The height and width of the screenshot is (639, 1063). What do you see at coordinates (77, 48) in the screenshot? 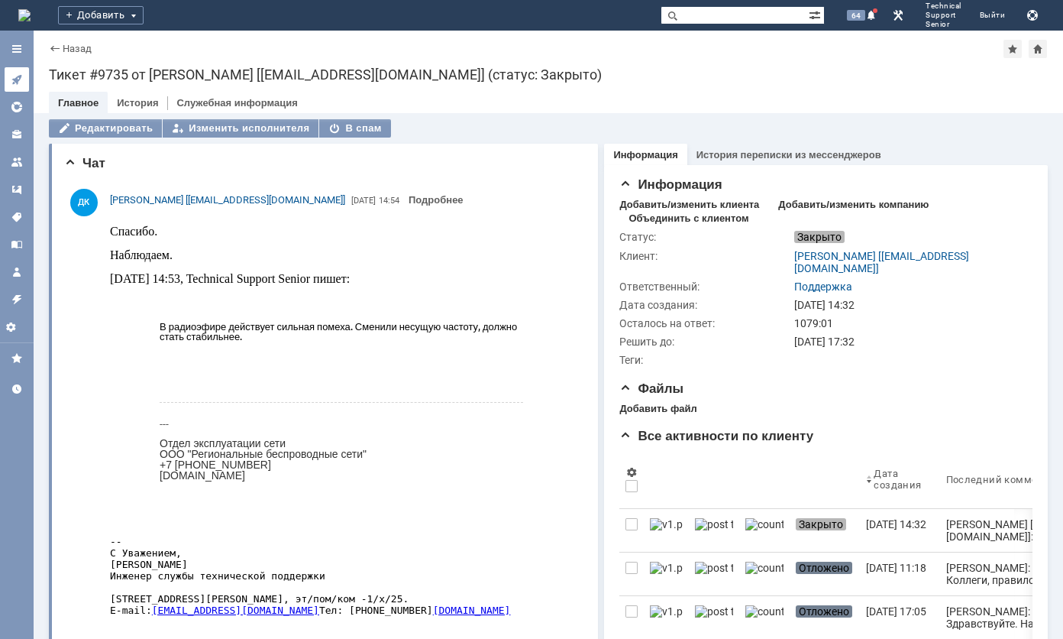
I see `a: Назад` at bounding box center [77, 48].